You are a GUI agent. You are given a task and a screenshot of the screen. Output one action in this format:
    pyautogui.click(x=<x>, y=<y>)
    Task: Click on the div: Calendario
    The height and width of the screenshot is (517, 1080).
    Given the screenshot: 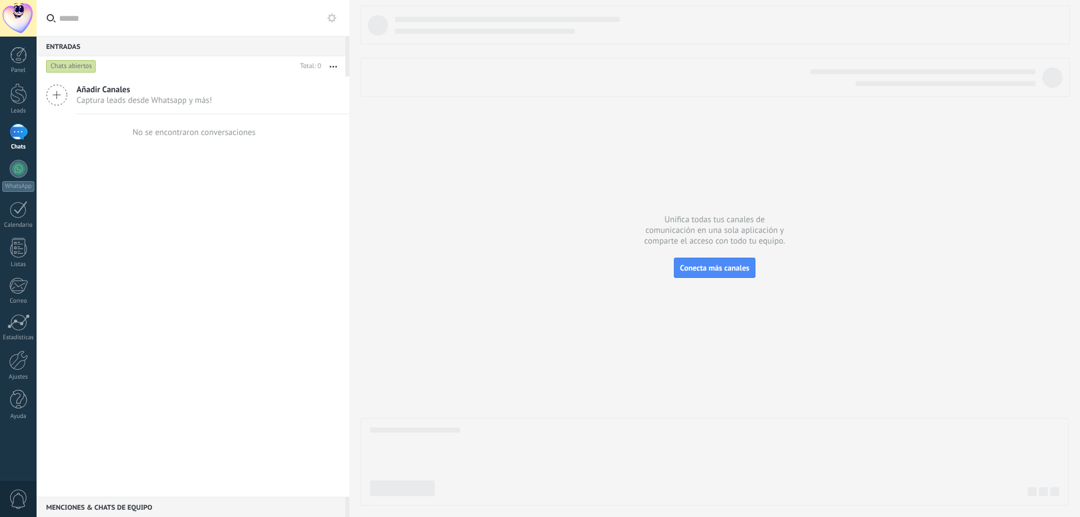 What is the action you would take?
    pyautogui.click(x=19, y=225)
    